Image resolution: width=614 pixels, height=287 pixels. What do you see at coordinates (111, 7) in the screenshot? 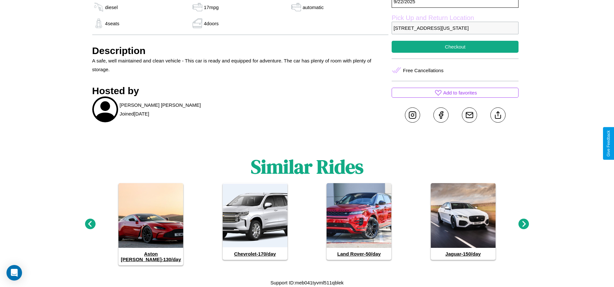
I see `p: diesel` at bounding box center [111, 7].